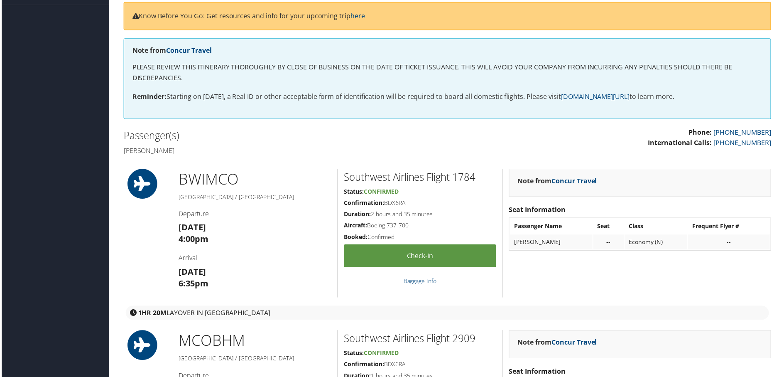 The width and height of the screenshot is (784, 377). I want to click on h4: Departure, so click(254, 215).